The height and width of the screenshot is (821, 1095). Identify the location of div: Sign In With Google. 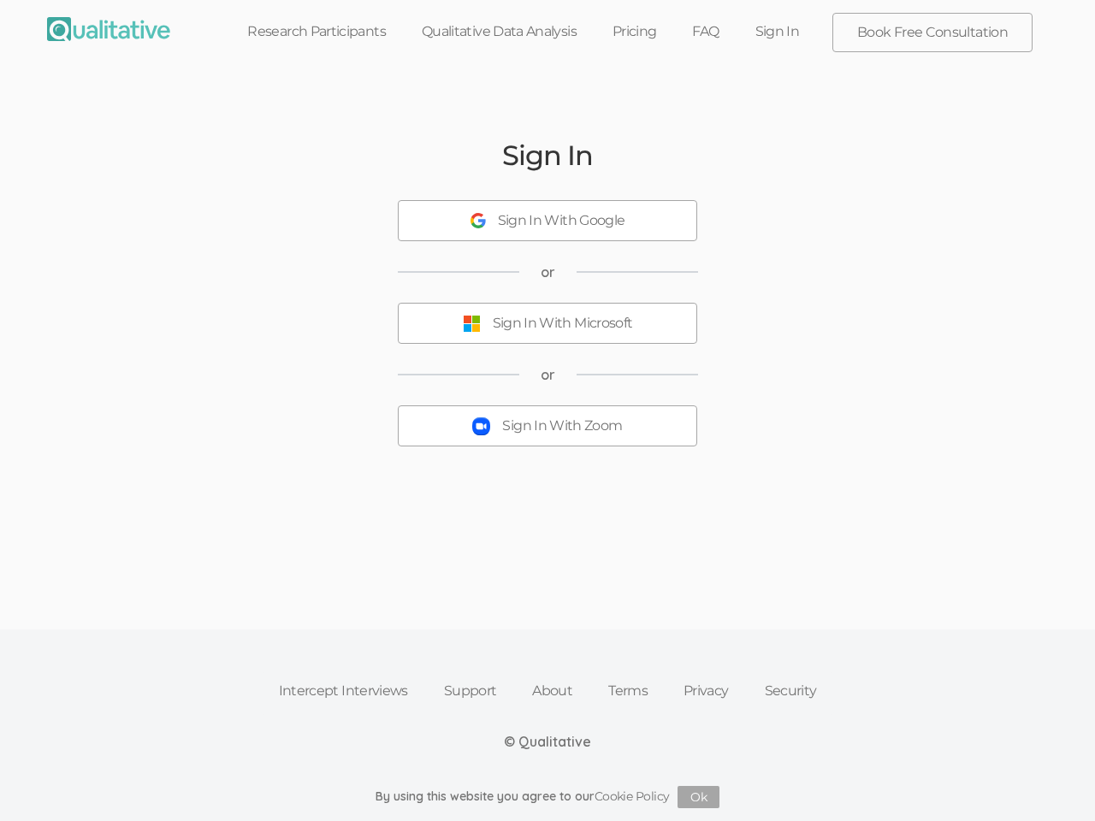
(561, 221).